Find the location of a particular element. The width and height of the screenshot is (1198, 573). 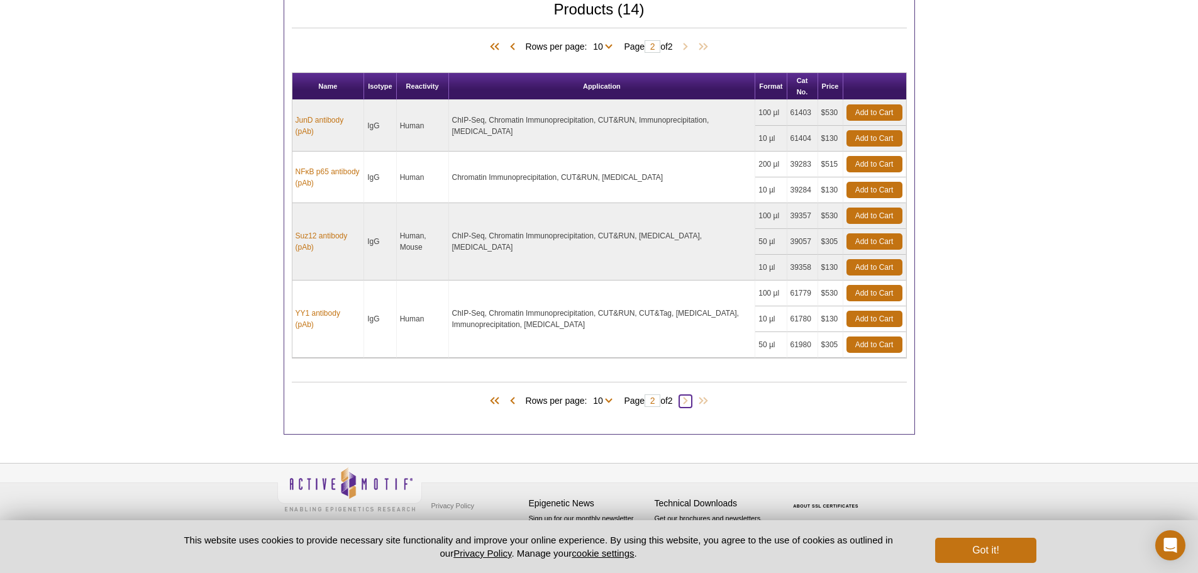

td: 61980 is located at coordinates (802, 345).